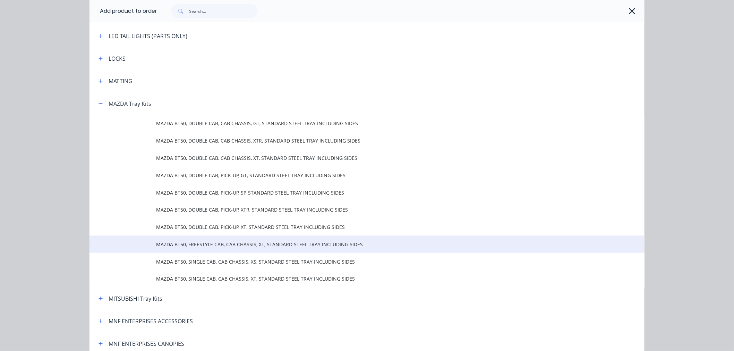 This screenshot has width=734, height=351. I want to click on div: MITSUBISHI Tray Kits, so click(135, 299).